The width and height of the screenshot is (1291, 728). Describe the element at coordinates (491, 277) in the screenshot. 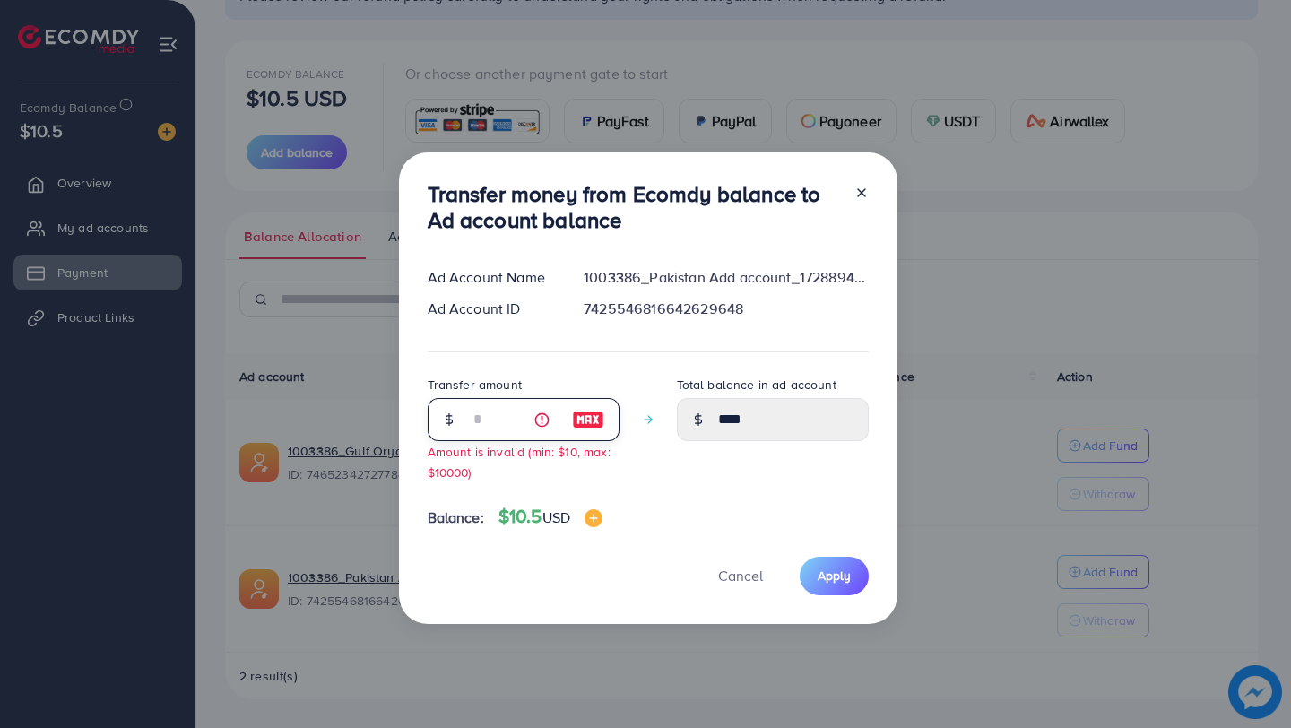

I see `div: Ad Account Name` at that location.